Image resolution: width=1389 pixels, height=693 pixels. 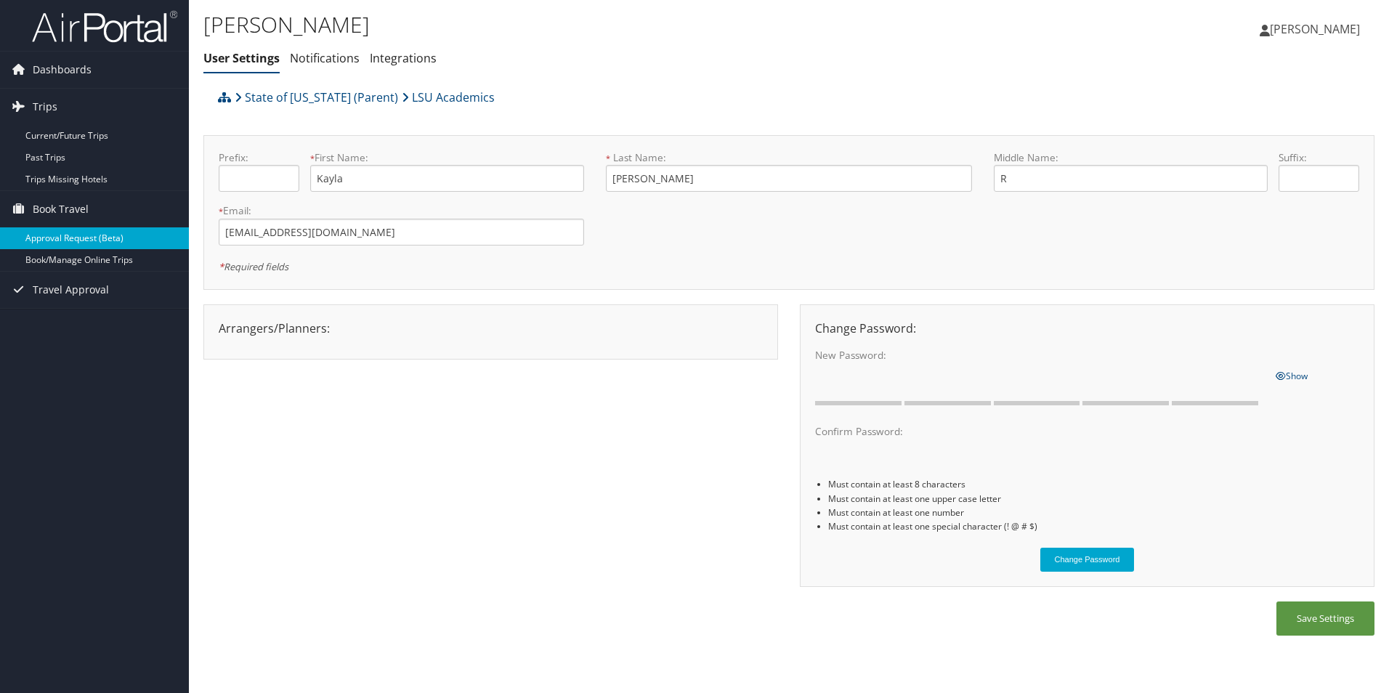 I want to click on a: LSU Academics, so click(x=448, y=97).